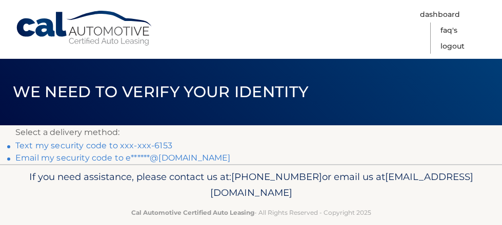 The height and width of the screenshot is (225, 502). What do you see at coordinates (452, 46) in the screenshot?
I see `a: Logout` at bounding box center [452, 46].